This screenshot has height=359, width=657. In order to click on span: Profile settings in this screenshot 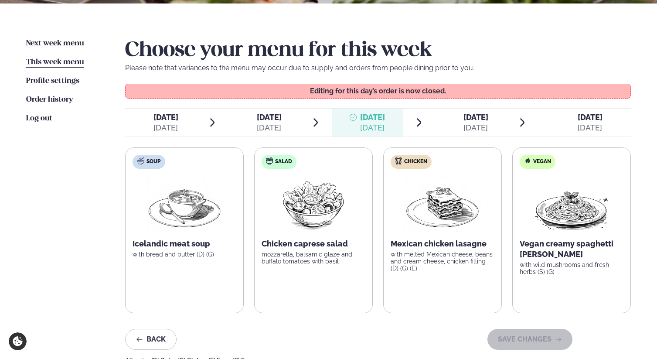, I will do `click(53, 81)`.